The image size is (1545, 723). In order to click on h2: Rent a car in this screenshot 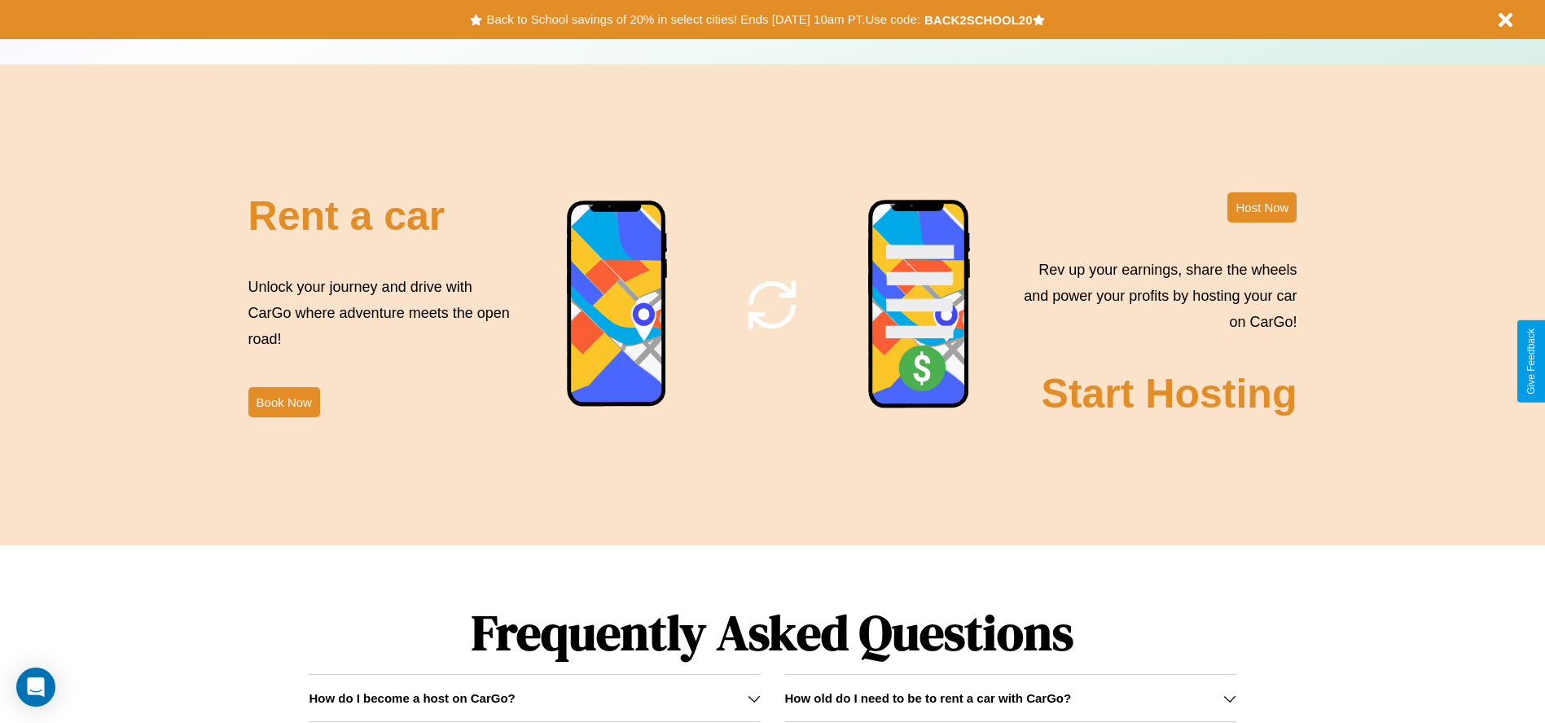, I will do `click(347, 216)`.